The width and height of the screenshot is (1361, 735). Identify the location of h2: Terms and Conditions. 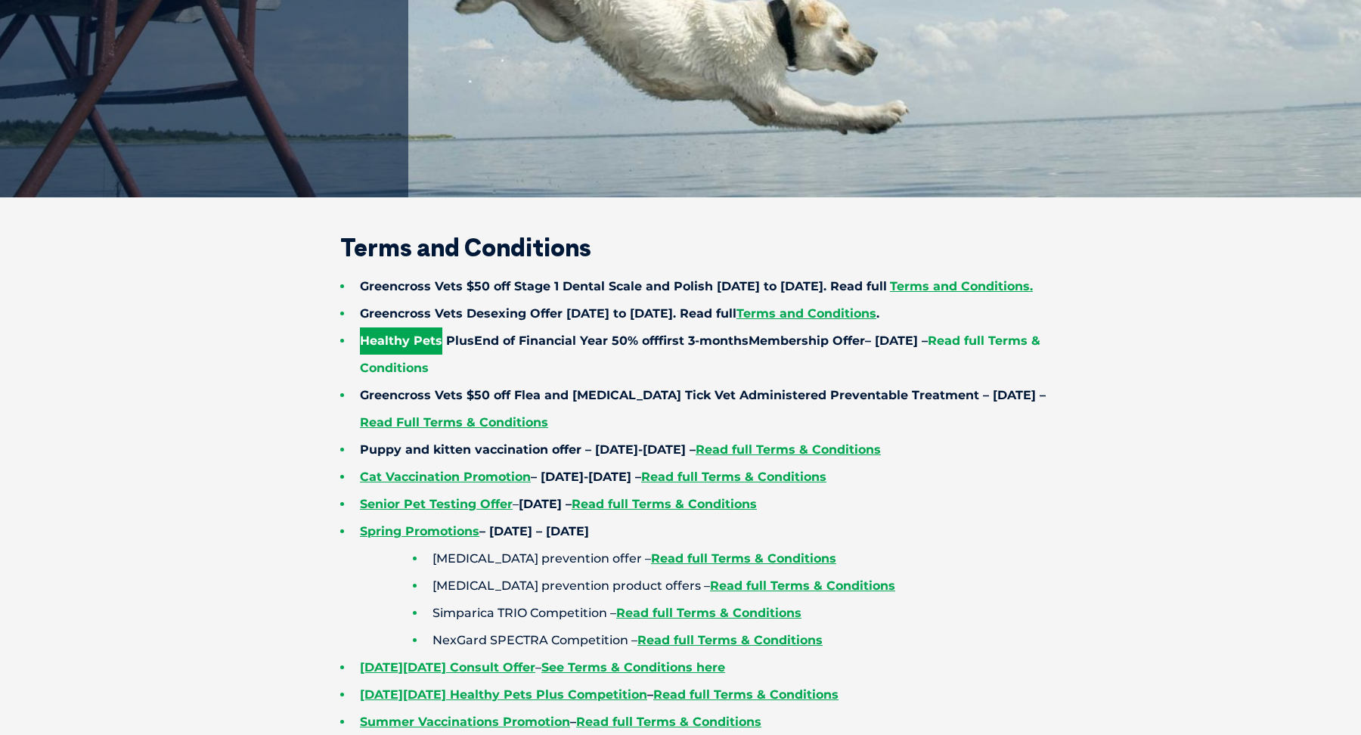
(681, 247).